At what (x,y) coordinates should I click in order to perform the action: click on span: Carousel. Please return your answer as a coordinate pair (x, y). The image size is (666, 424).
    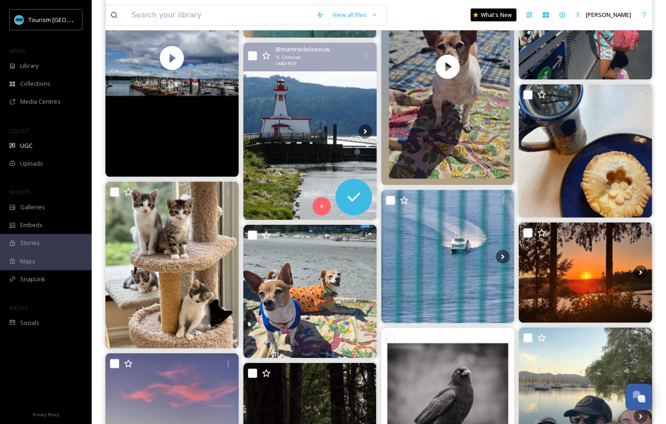
    Looking at the image, I should click on (292, 57).